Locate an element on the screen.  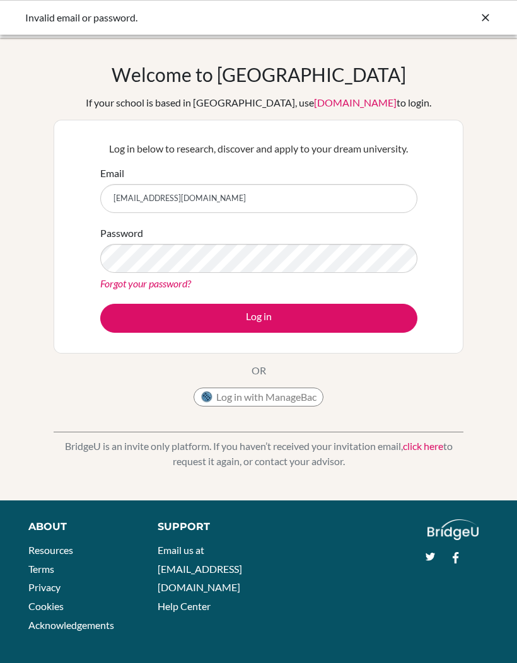
img: logo_white@2x-f4f0deed5e89b7ecb1c2cc34c3e3d731f90f0f143d5ea2071677605dd97b5244.png is located at coordinates (453, 530).